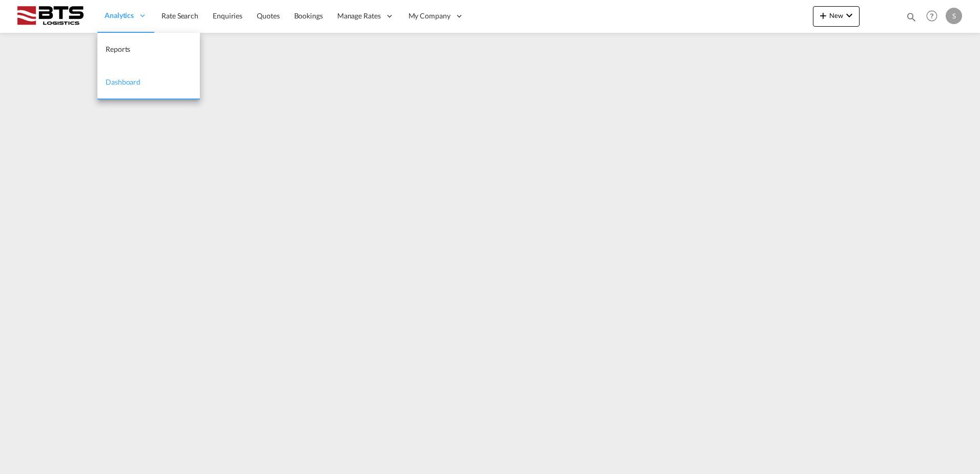 The width and height of the screenshot is (980, 474). I want to click on md-icon: icon-chevron-down, so click(849, 15).